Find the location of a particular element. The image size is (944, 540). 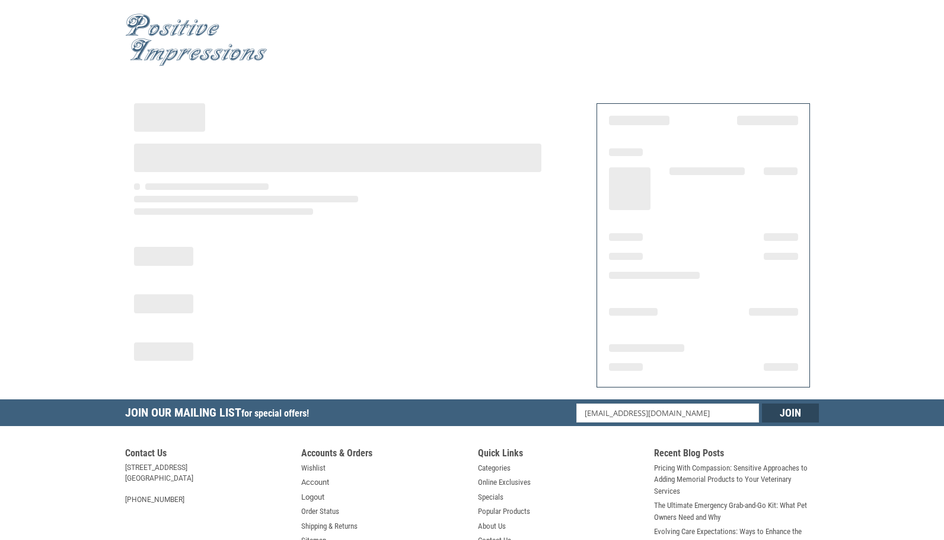

h5: Quick Links is located at coordinates (560, 454).